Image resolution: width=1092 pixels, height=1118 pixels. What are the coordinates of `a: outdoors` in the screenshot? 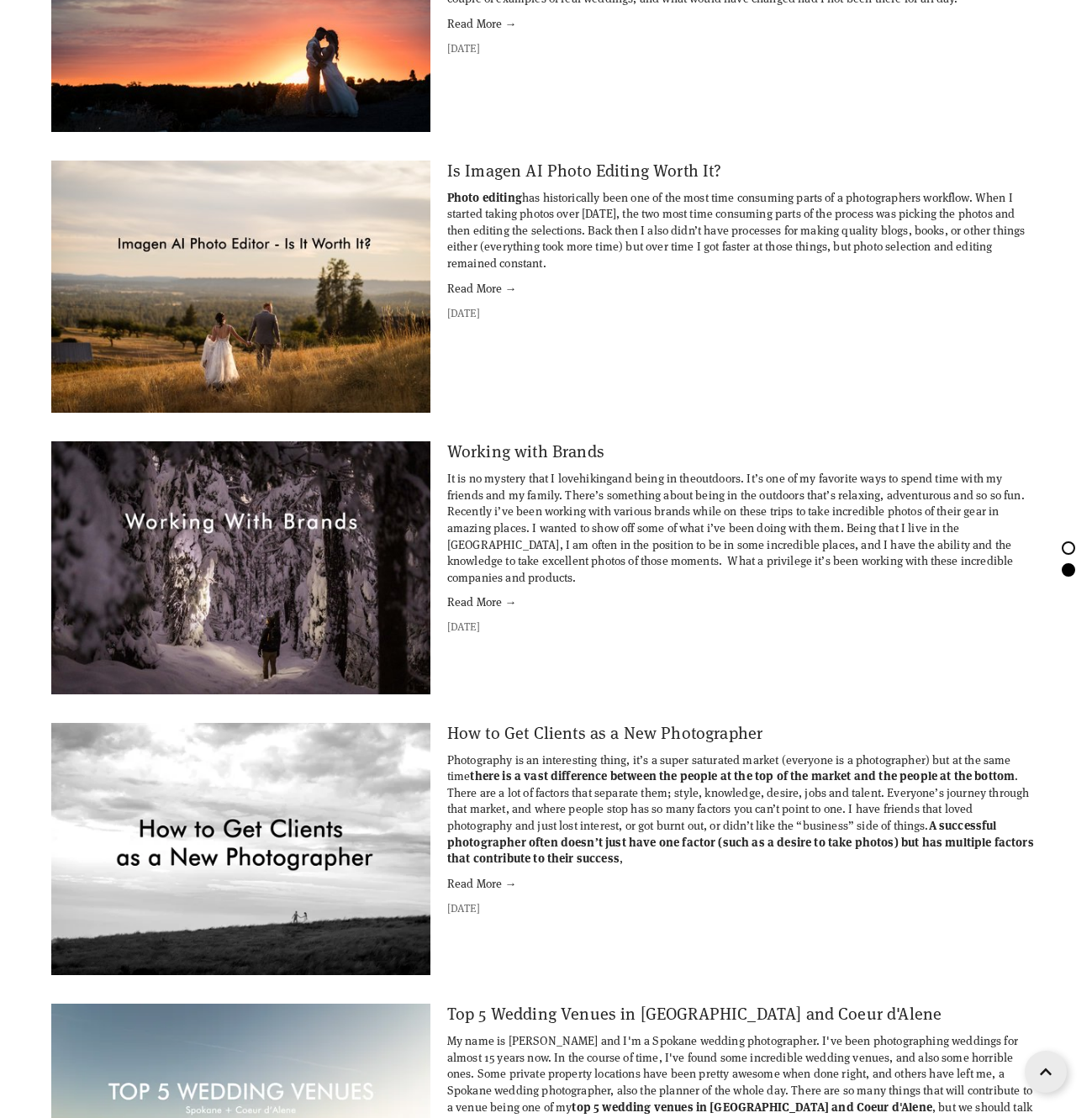 It's located at (718, 477).